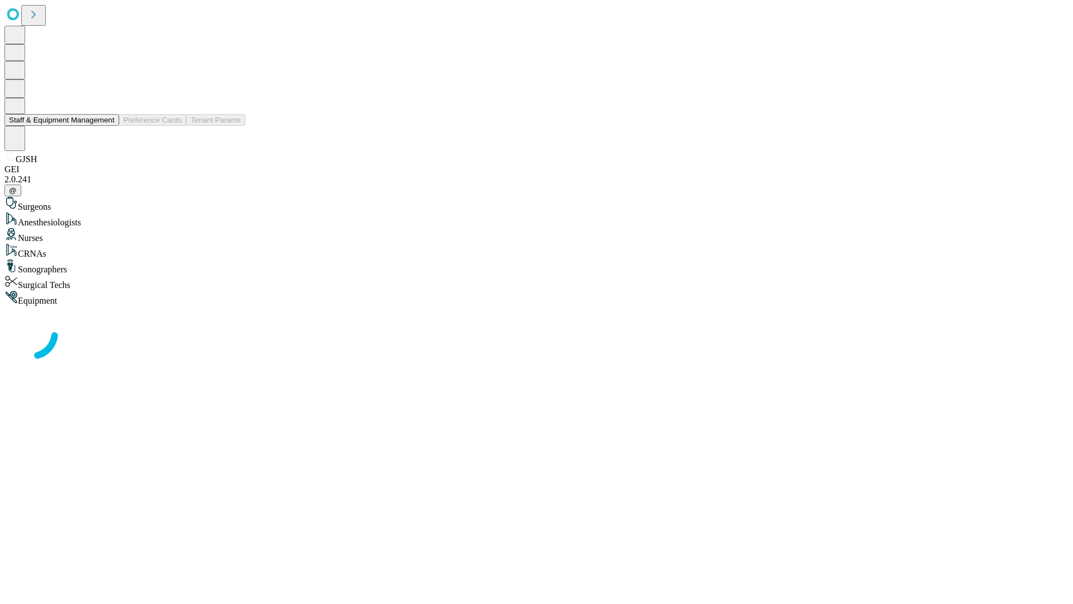 The image size is (1073, 604). I want to click on div: Anesthesiologists, so click(537, 220).